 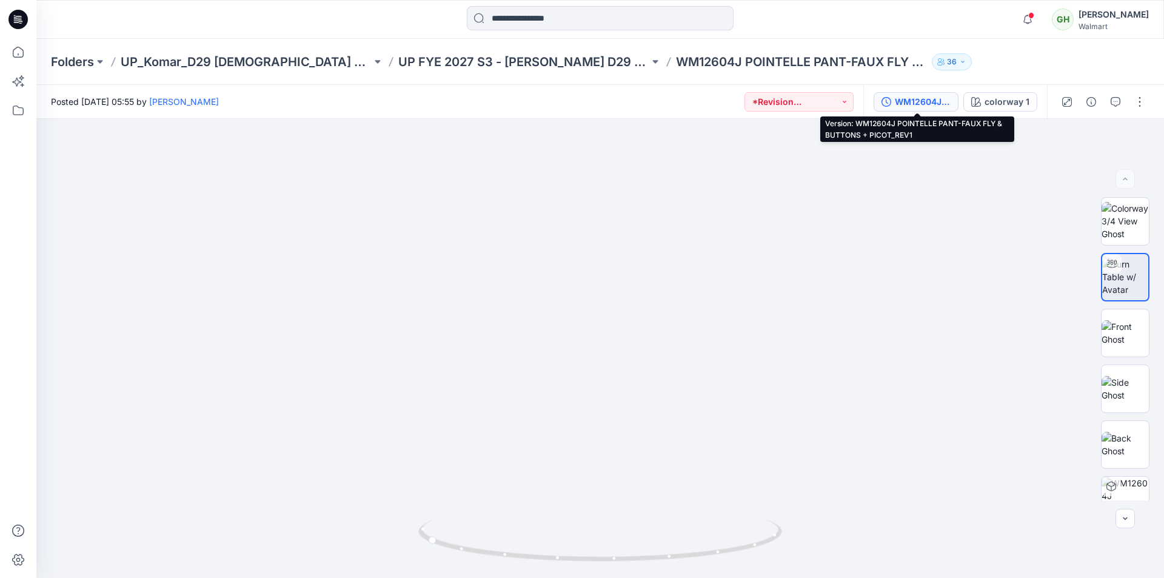 What do you see at coordinates (72, 62) in the screenshot?
I see `a: Folders` at bounding box center [72, 62].